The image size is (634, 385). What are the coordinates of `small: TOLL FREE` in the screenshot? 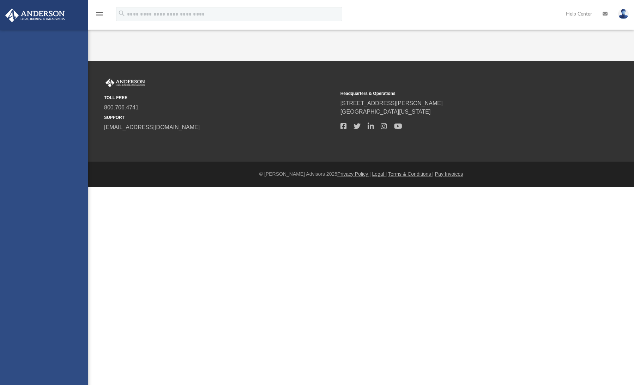 It's located at (220, 98).